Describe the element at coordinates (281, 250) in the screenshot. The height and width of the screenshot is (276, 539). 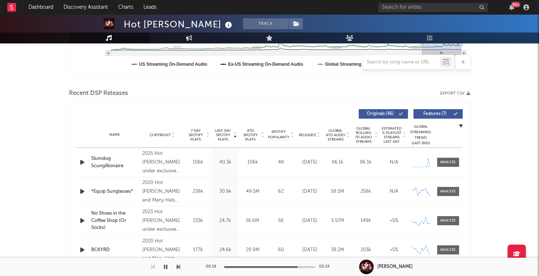
I see `div: 60` at that location.